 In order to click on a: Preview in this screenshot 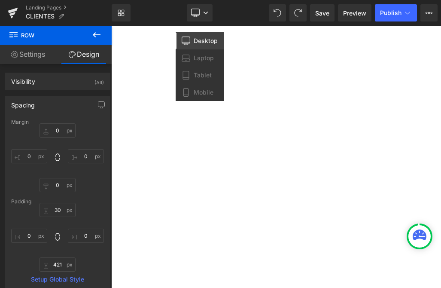, I will do `click(355, 13)`.